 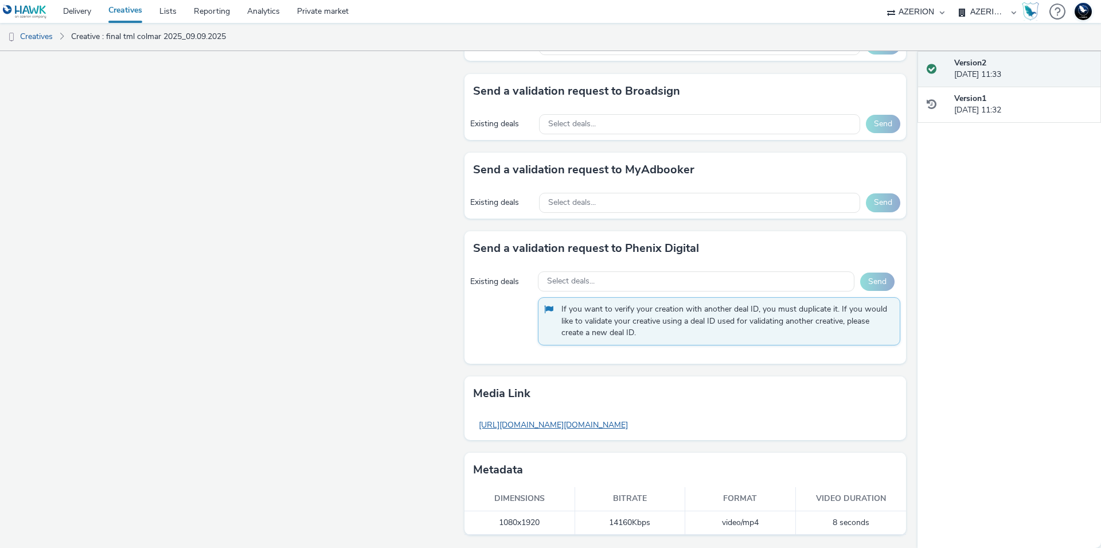 I want to click on td: 8 seconds, so click(x=851, y=522).